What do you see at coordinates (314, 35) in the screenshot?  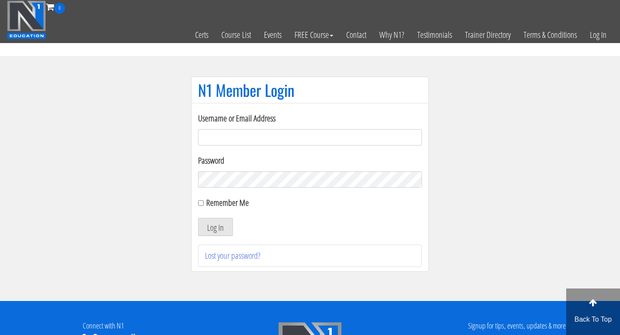 I see `a: FREE Course` at bounding box center [314, 35].